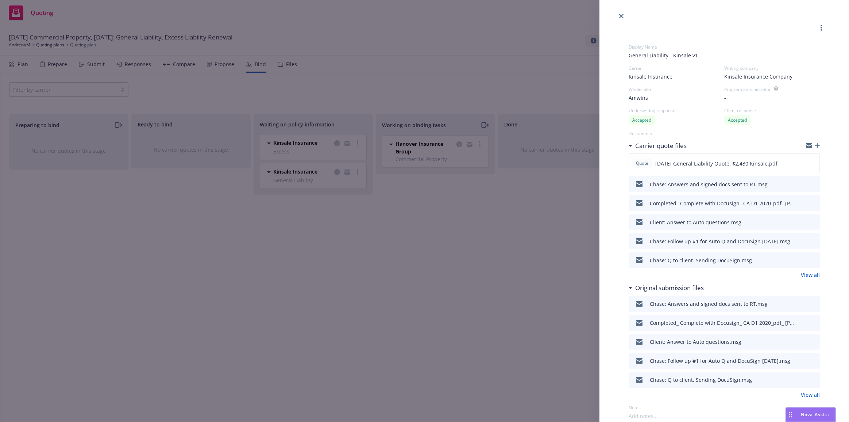 This screenshot has width=849, height=422. I want to click on div: Original submission files, so click(666, 288).